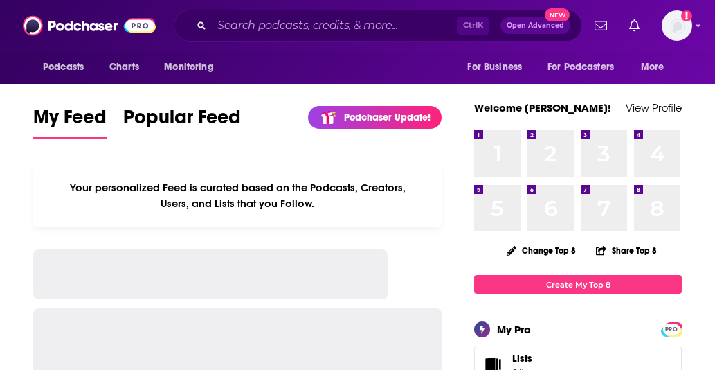 Image resolution: width=715 pixels, height=370 pixels. I want to click on a: PRO, so click(672, 328).